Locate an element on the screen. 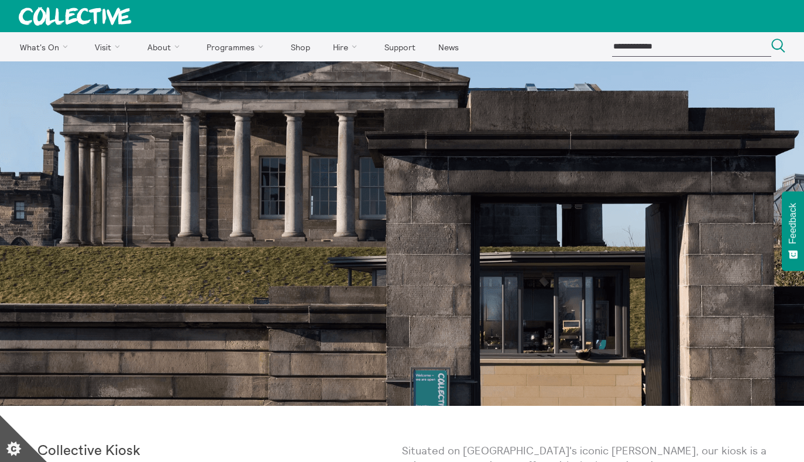 The image size is (804, 462). span: Feedback is located at coordinates (793, 224).